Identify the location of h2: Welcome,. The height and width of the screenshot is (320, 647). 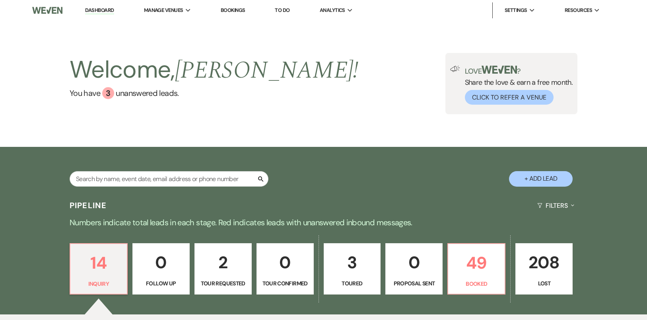
(214, 70).